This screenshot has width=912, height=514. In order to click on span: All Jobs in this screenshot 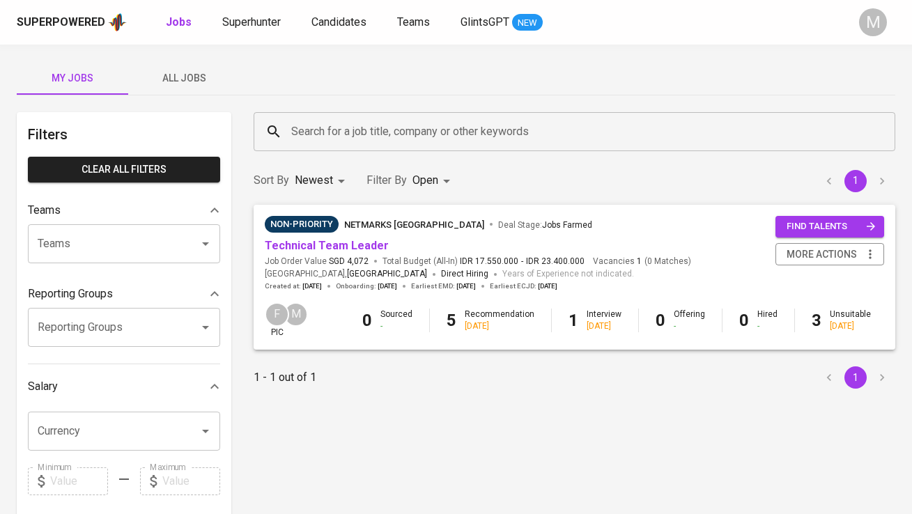, I will do `click(184, 78)`.